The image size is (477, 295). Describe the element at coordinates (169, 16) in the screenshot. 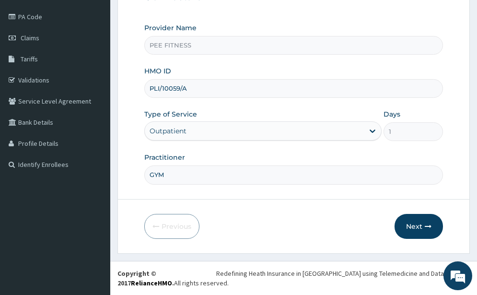

I see `div: Minimize live chat window` at that location.